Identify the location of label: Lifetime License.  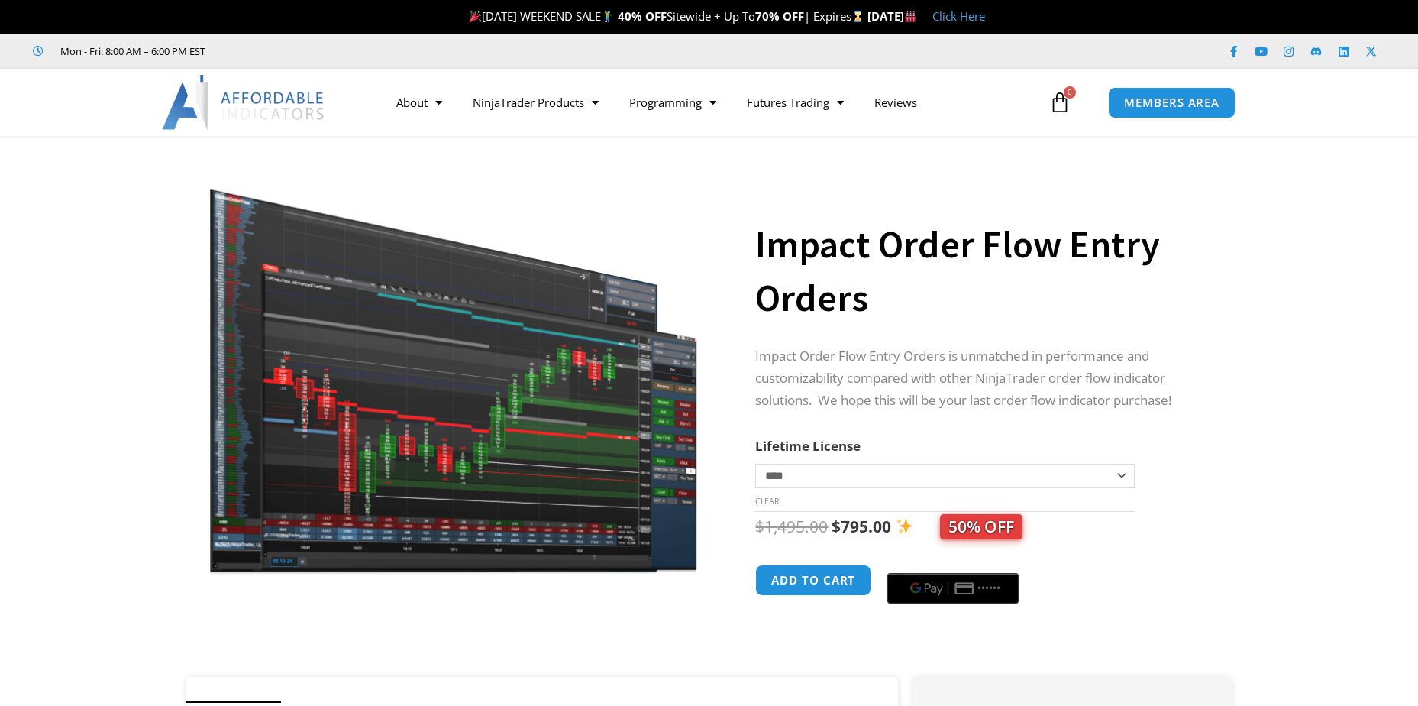
(808, 445).